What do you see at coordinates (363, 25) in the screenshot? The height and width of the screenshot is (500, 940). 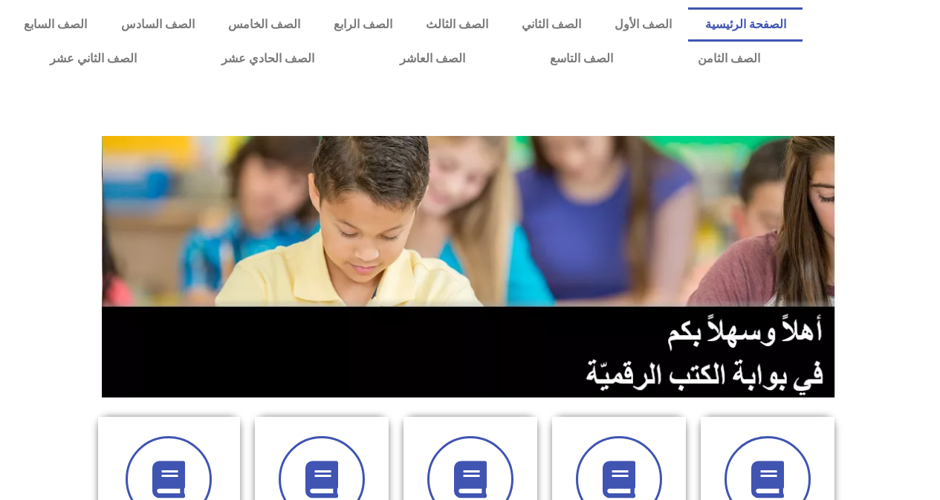 I see `a: الصف الرابع` at bounding box center [363, 25].